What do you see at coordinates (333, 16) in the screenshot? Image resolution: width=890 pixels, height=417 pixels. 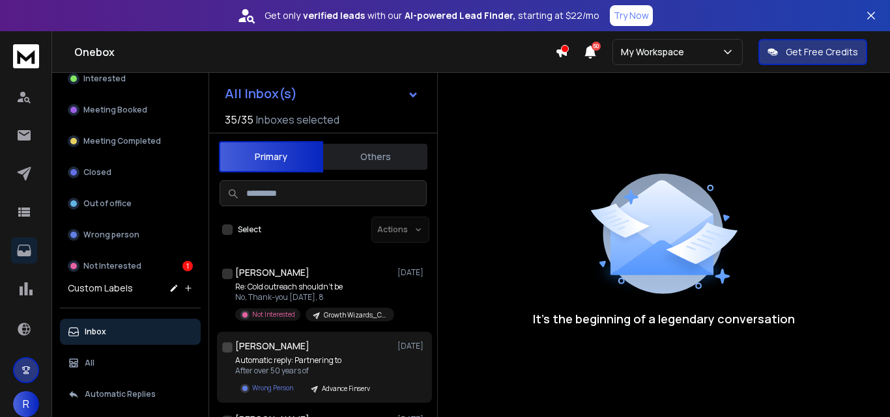 I see `strong: verified leads` at bounding box center [333, 16].